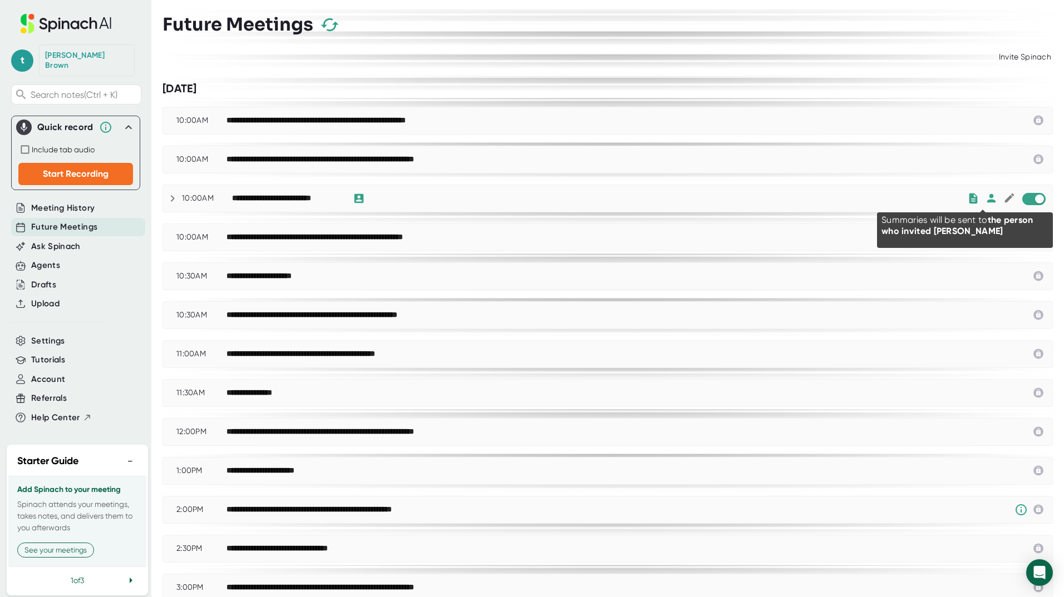 The width and height of the screenshot is (1064, 597). What do you see at coordinates (49, 398) in the screenshot?
I see `button: Referrals` at bounding box center [49, 398].